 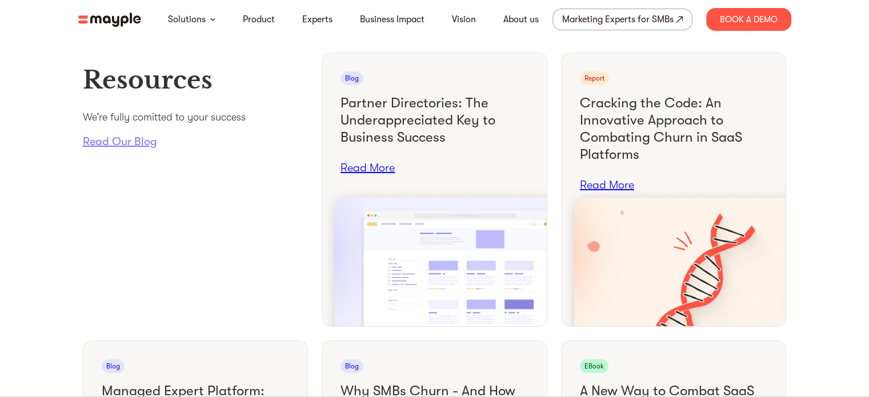 What do you see at coordinates (748, 19) in the screenshot?
I see `div: Book A Demo` at bounding box center [748, 19].